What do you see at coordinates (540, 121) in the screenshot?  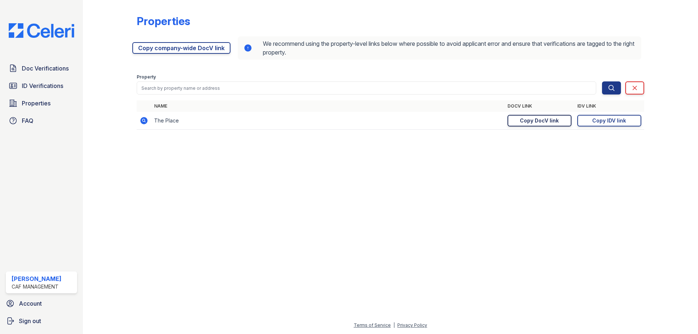 I see `a: Copy DocV link` at bounding box center [540, 121].